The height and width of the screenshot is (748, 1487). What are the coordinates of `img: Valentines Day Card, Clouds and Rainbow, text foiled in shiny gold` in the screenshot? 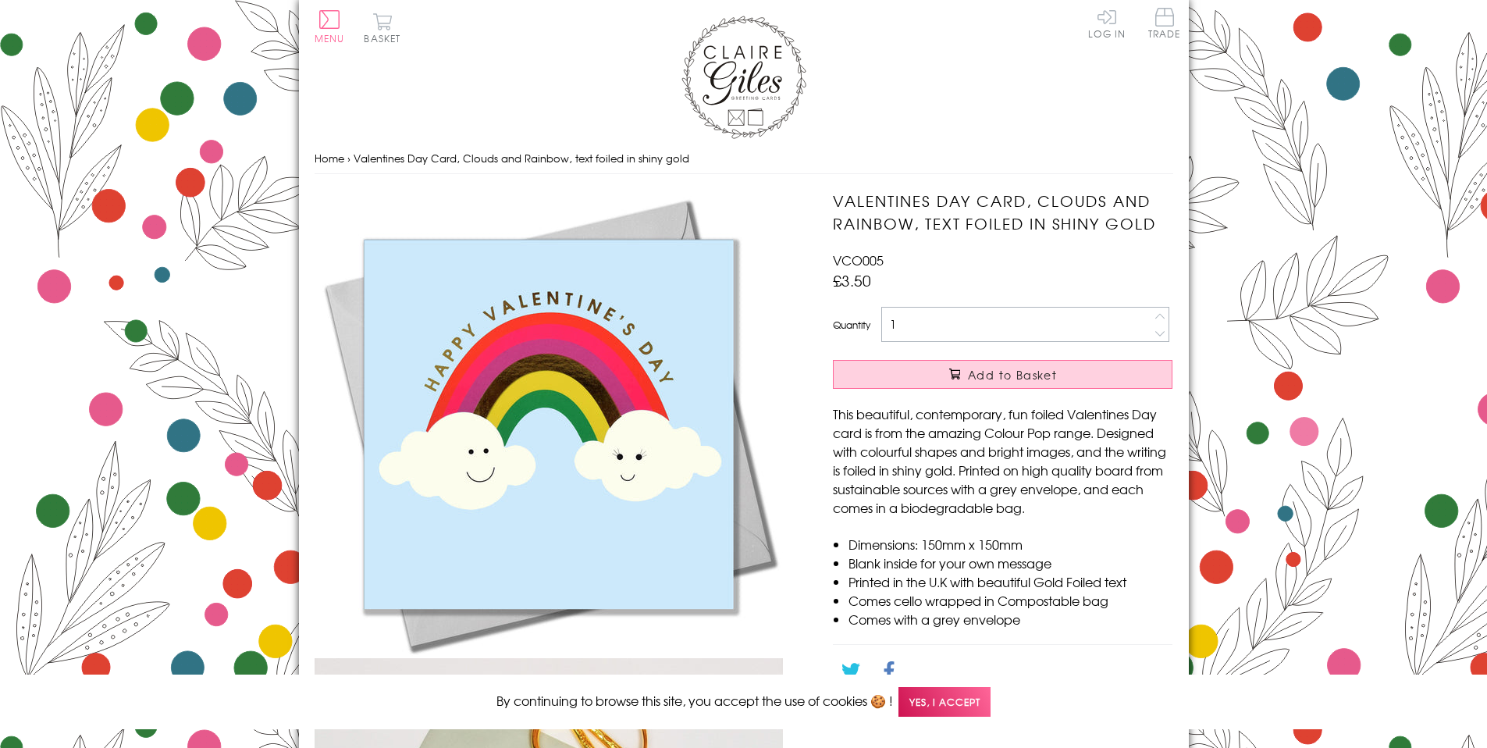 It's located at (549, 424).